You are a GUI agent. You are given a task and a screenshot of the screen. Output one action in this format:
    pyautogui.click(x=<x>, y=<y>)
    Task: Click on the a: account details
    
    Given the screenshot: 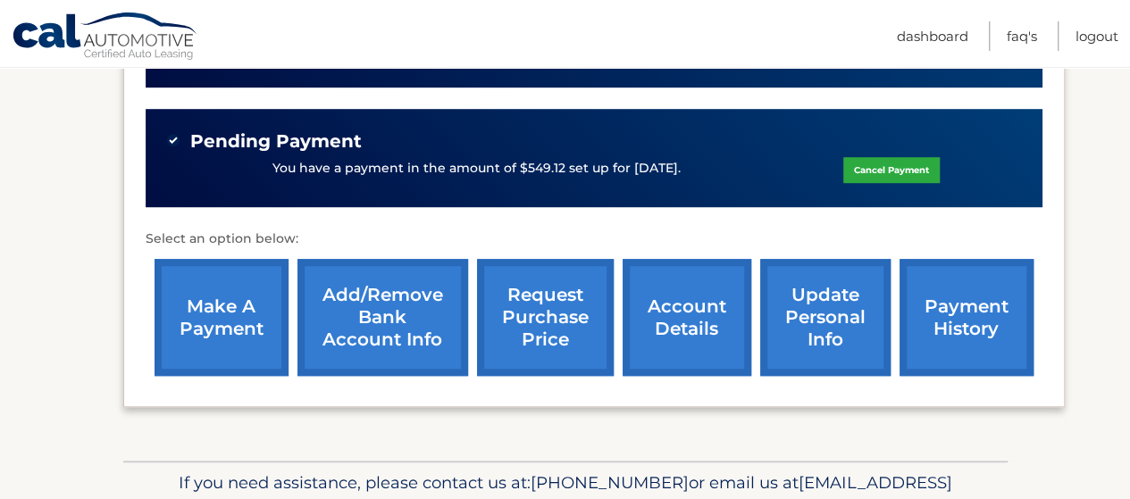 What is the action you would take?
    pyautogui.click(x=687, y=317)
    